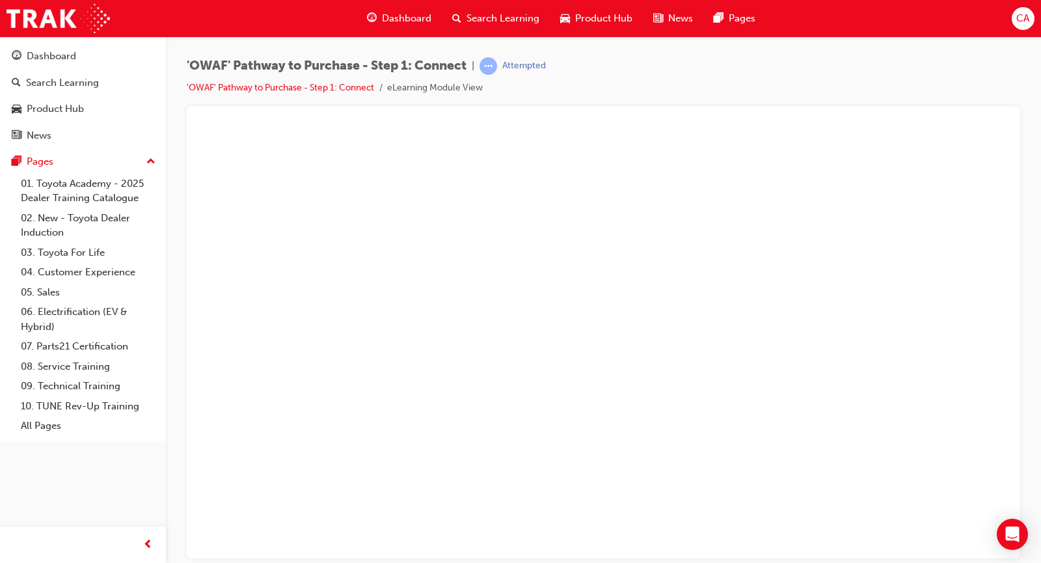 This screenshot has width=1041, height=563. I want to click on a: search-iconSearch Learning, so click(496, 18).